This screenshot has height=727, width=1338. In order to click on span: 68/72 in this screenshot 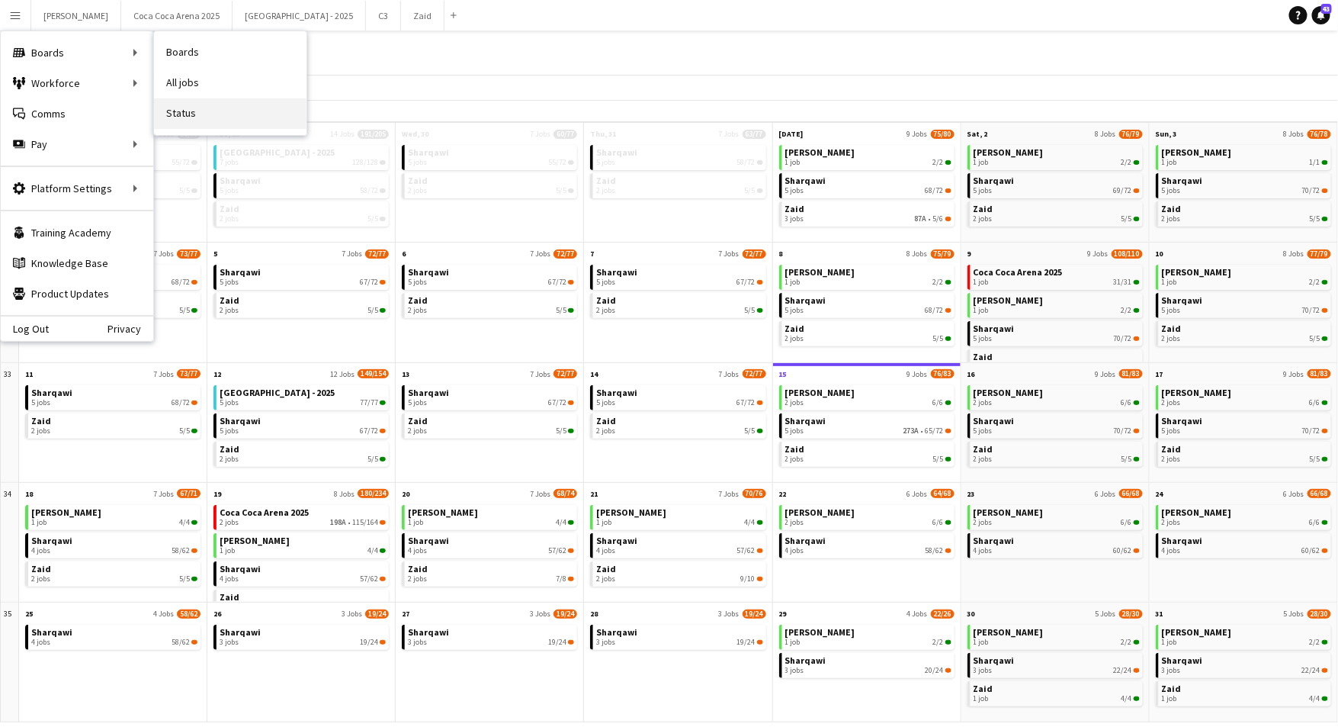, I will do `click(935, 310)`.